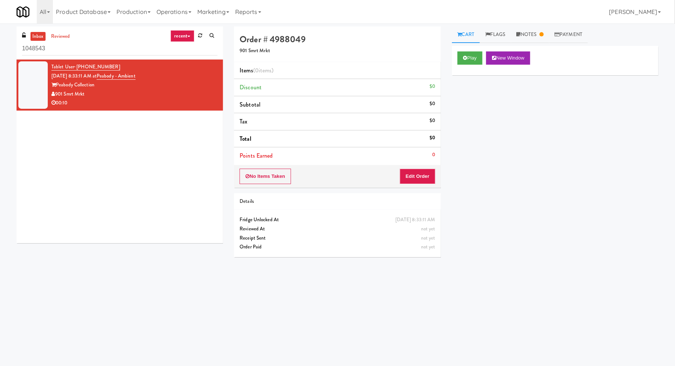 This screenshot has height=366, width=675. What do you see at coordinates (508, 58) in the screenshot?
I see `button: New Window` at bounding box center [508, 58].